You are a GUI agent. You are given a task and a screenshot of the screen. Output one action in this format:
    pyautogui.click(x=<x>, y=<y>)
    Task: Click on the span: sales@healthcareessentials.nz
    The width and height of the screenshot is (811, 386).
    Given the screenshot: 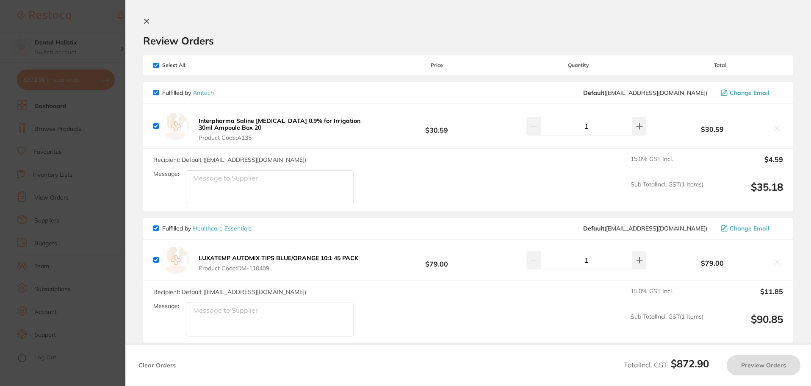 What is the action you would take?
    pyautogui.click(x=645, y=228)
    